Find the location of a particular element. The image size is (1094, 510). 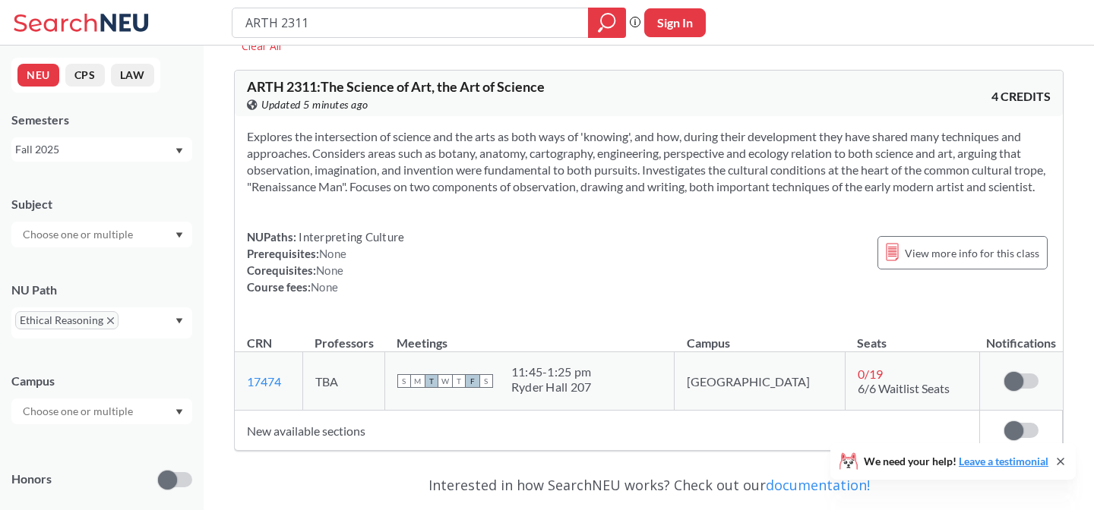

div: NU Path is located at coordinates (102, 290).